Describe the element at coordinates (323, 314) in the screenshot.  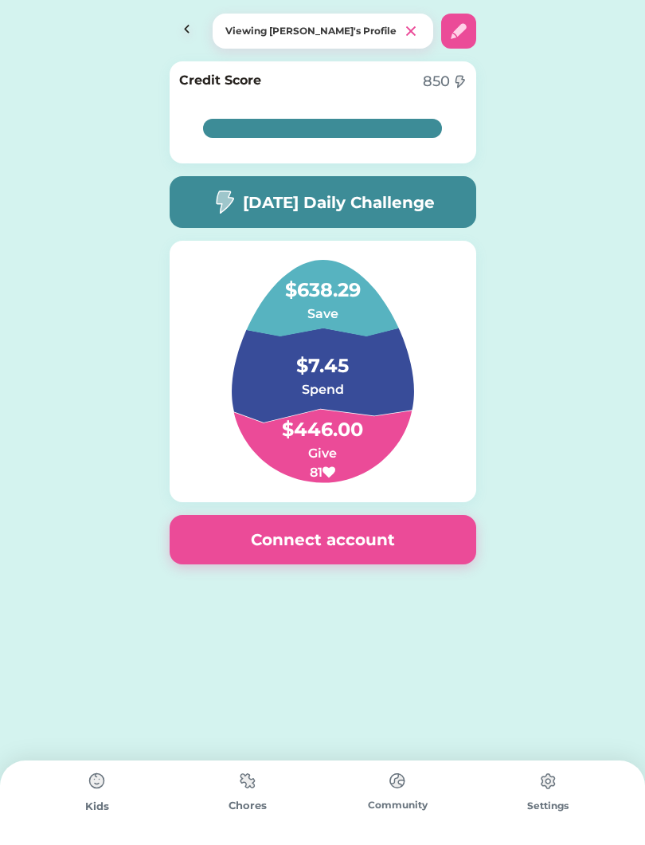
I see `h6: Save` at that location.